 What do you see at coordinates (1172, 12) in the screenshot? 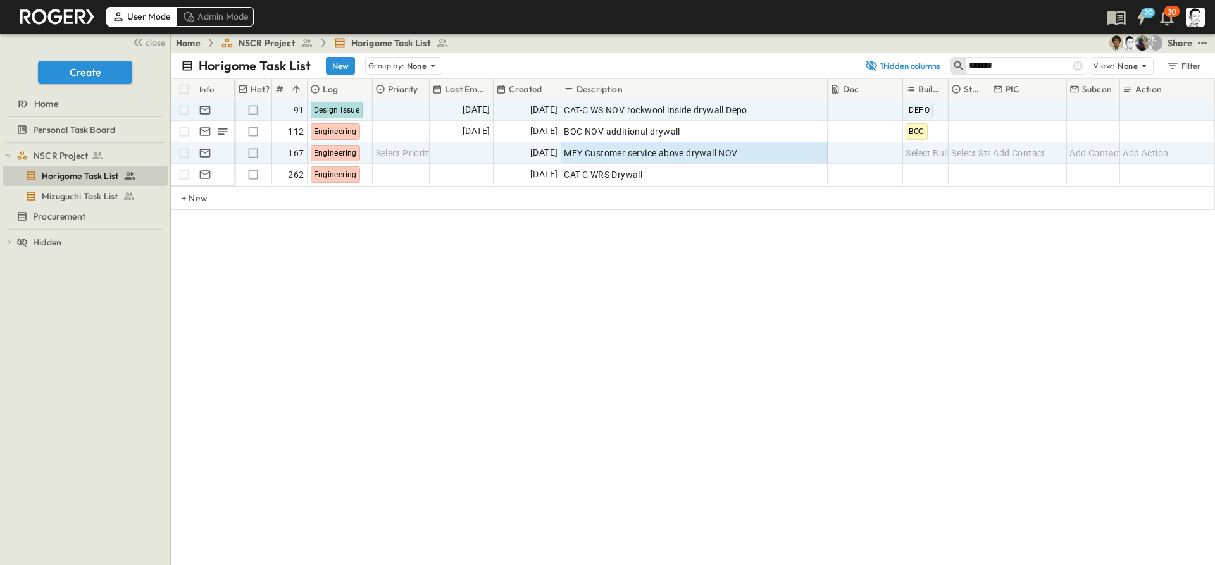
I see `p: 30` at bounding box center [1172, 12].